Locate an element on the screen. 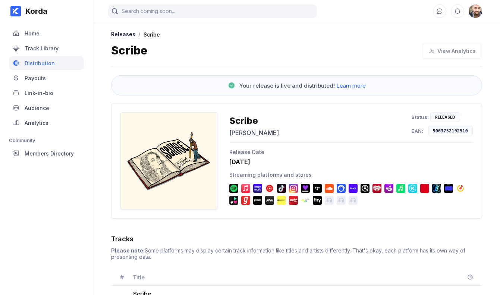  div: Status: is located at coordinates (420, 117).